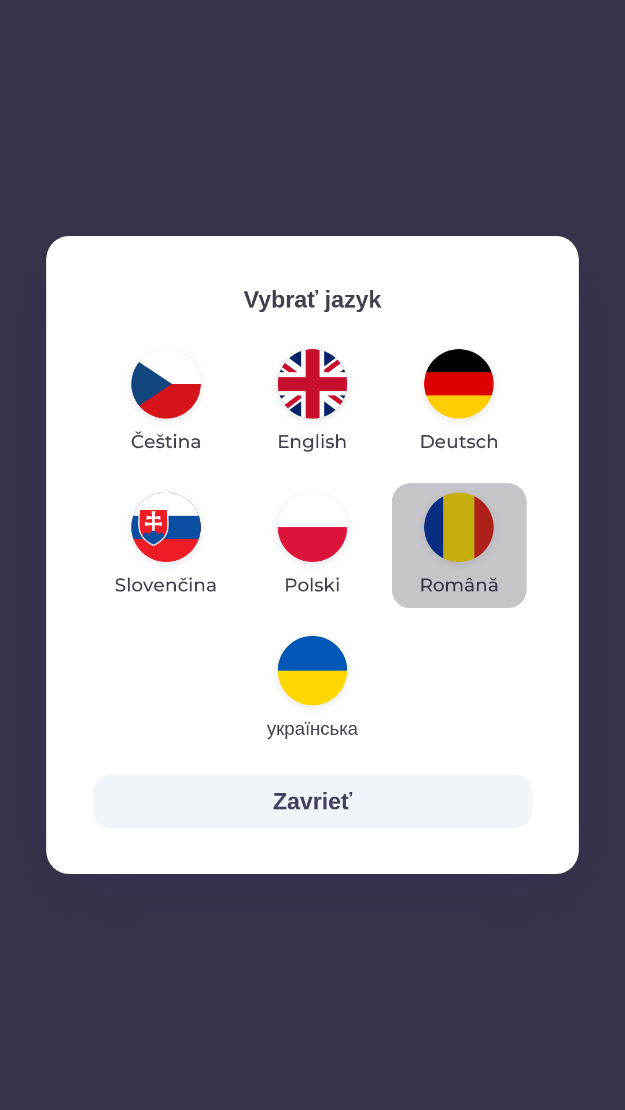  Describe the element at coordinates (312, 729) in the screenshot. I see `p: українська` at that location.